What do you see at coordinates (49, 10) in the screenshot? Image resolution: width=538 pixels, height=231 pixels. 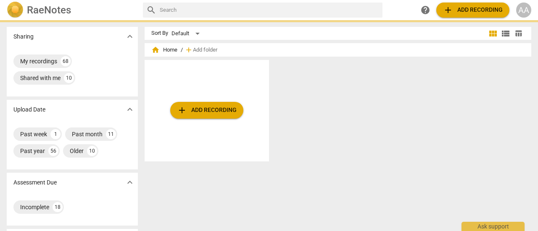 I see `h2: RaeNotes` at bounding box center [49, 10].